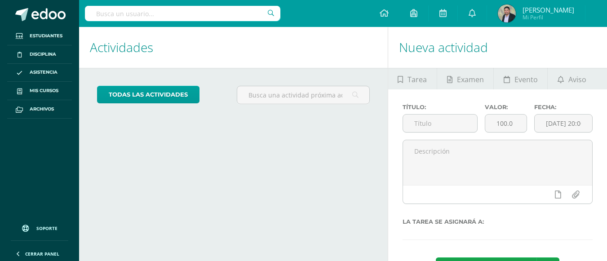 The width and height of the screenshot is (607, 261). Describe the element at coordinates (506, 123) in the screenshot. I see `input: Puntos máximos` at that location.